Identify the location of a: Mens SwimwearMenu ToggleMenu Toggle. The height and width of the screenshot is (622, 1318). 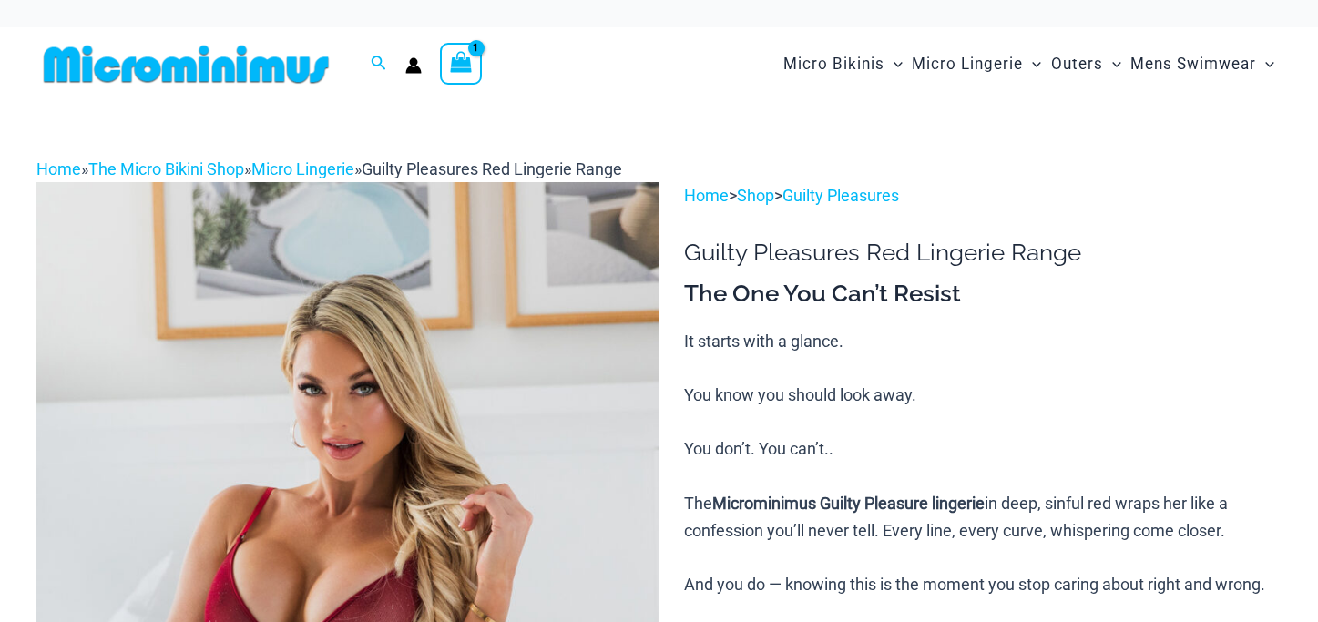
(1202, 64).